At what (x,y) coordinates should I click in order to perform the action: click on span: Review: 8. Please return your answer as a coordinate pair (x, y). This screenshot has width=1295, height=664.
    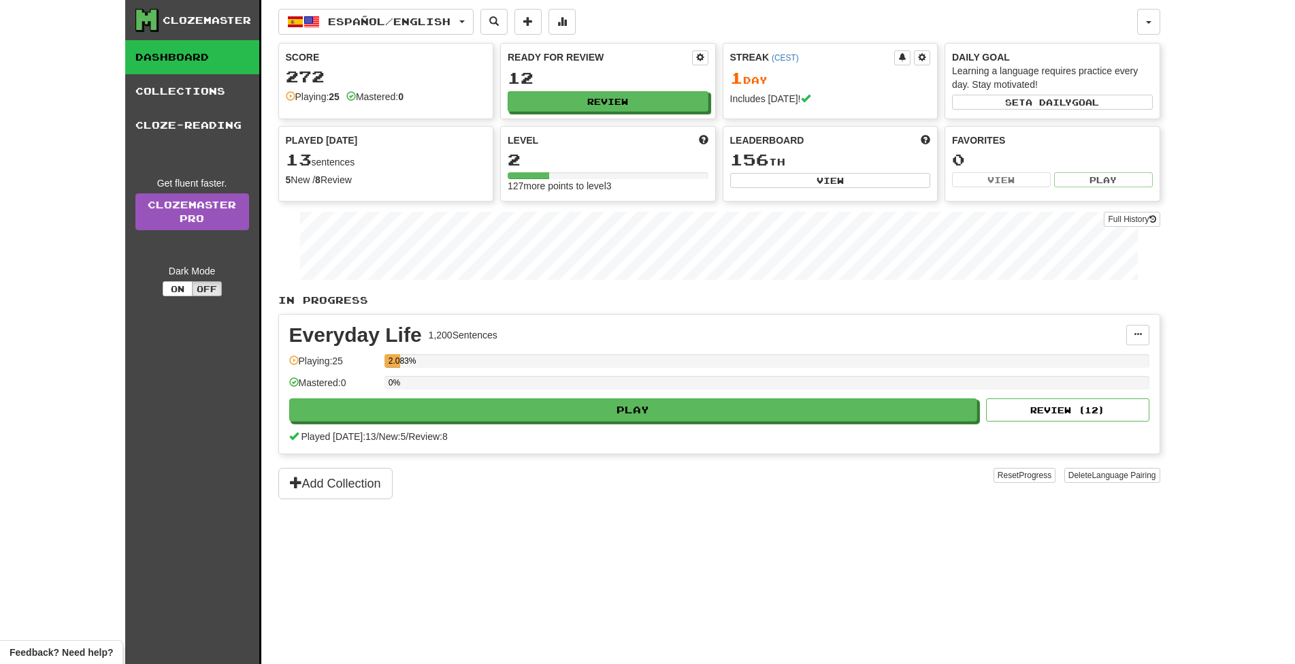
    Looking at the image, I should click on (428, 436).